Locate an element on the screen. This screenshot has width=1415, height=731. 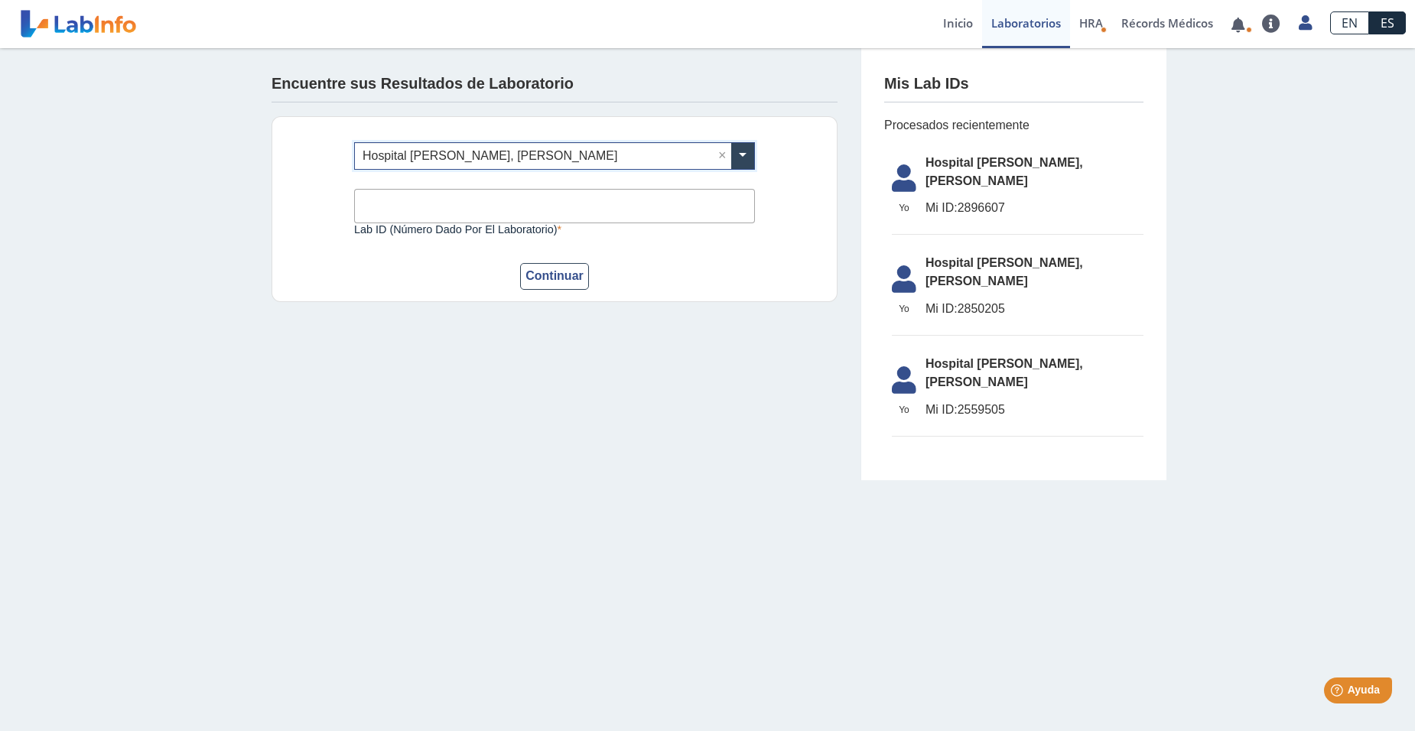
h4: Mis Lab IDs is located at coordinates (926, 84).